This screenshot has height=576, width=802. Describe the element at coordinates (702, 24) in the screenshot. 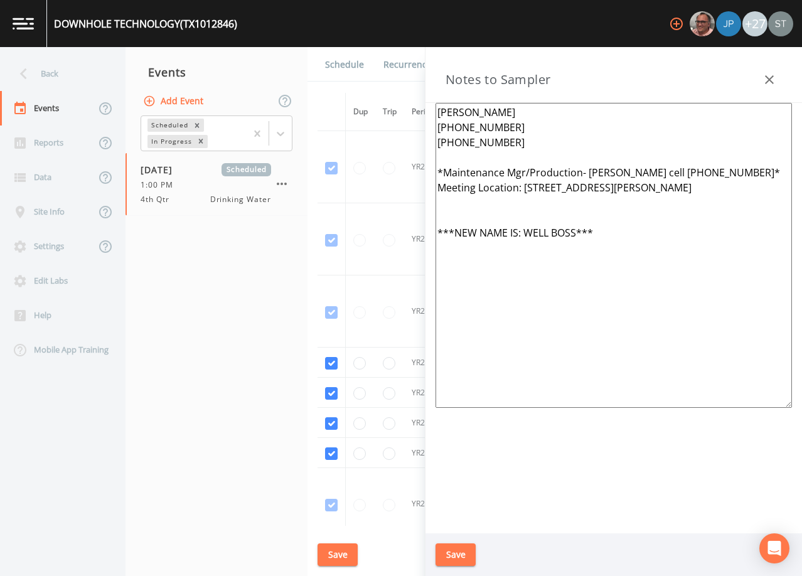

I see `div: Mike Franklin` at that location.